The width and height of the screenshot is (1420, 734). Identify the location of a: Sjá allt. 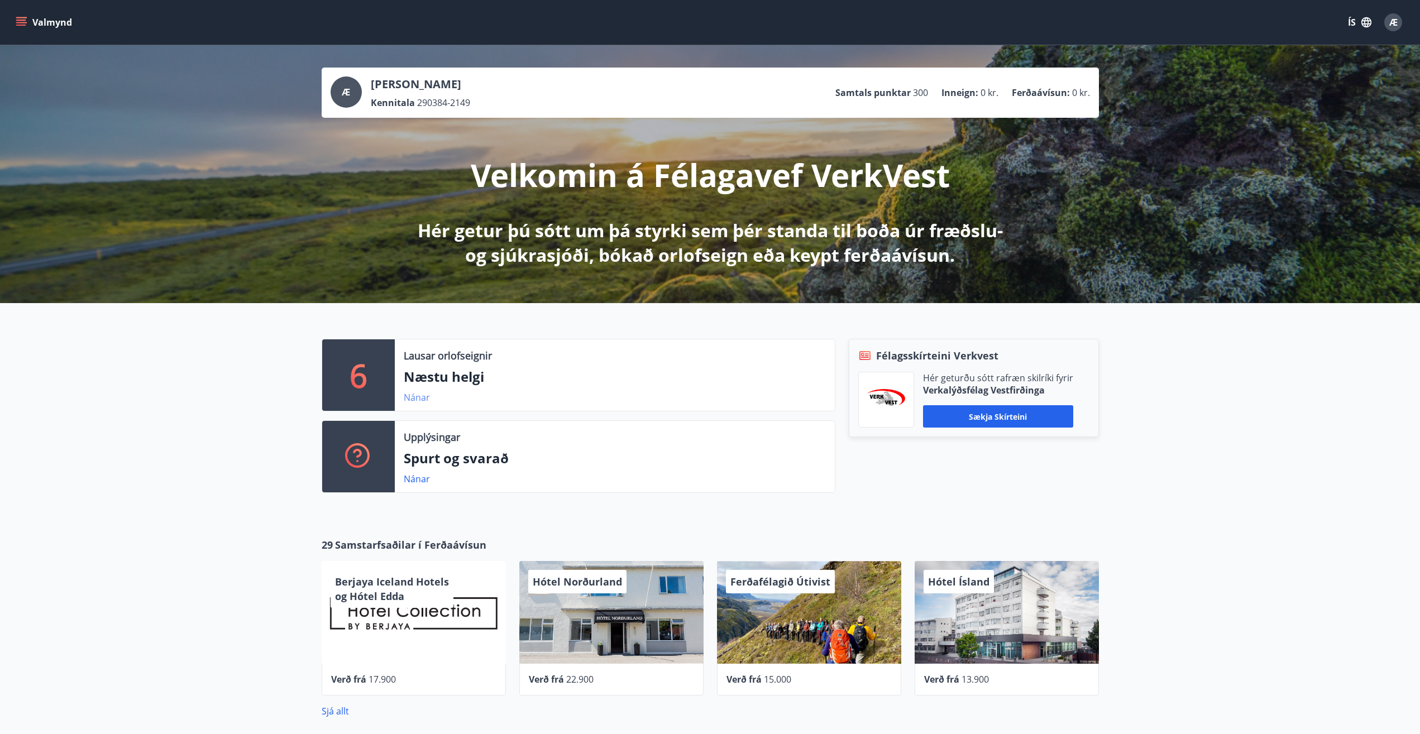
(335, 711).